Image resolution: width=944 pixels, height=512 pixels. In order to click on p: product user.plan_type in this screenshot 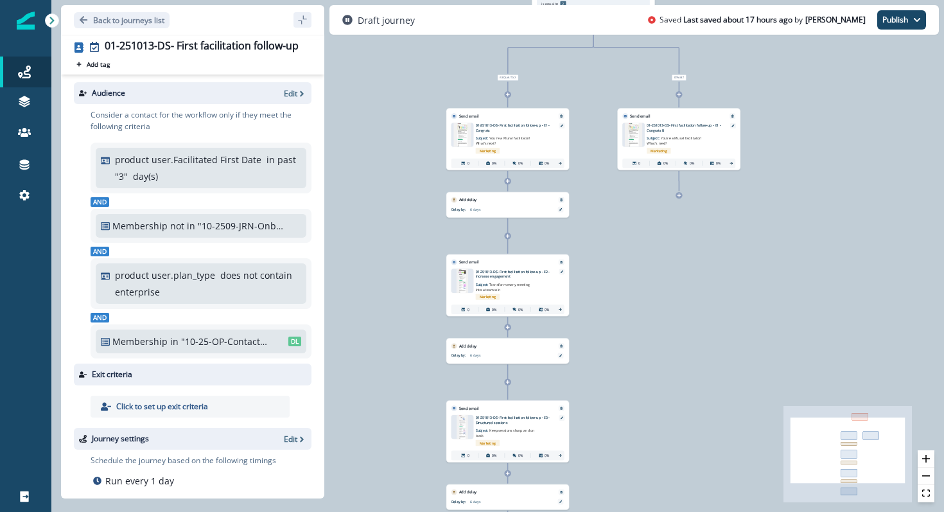, I will do `click(165, 275)`.